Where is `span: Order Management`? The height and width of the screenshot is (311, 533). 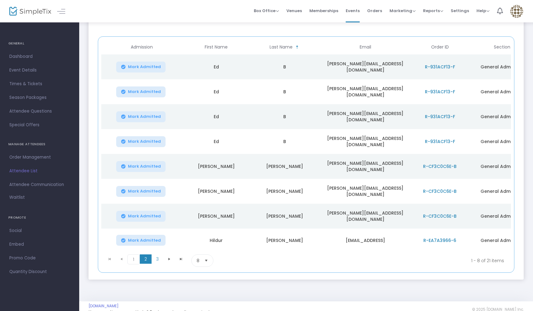
span: Order Management is located at coordinates (39, 157).